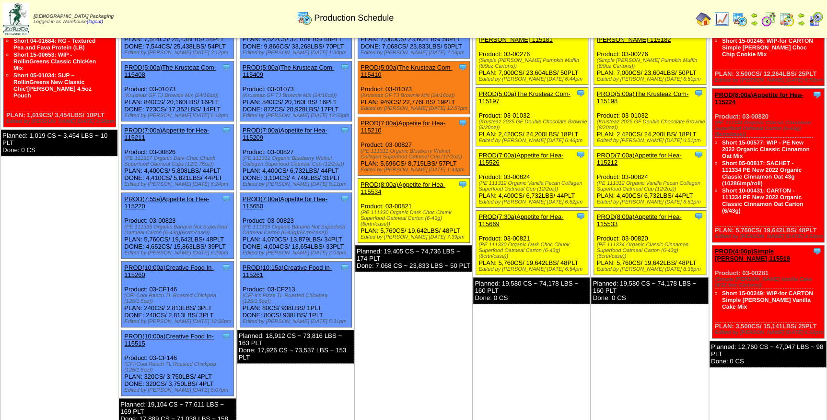  I want to click on a: PROD(8:00a)Appetite for Hea-115534, so click(403, 188).